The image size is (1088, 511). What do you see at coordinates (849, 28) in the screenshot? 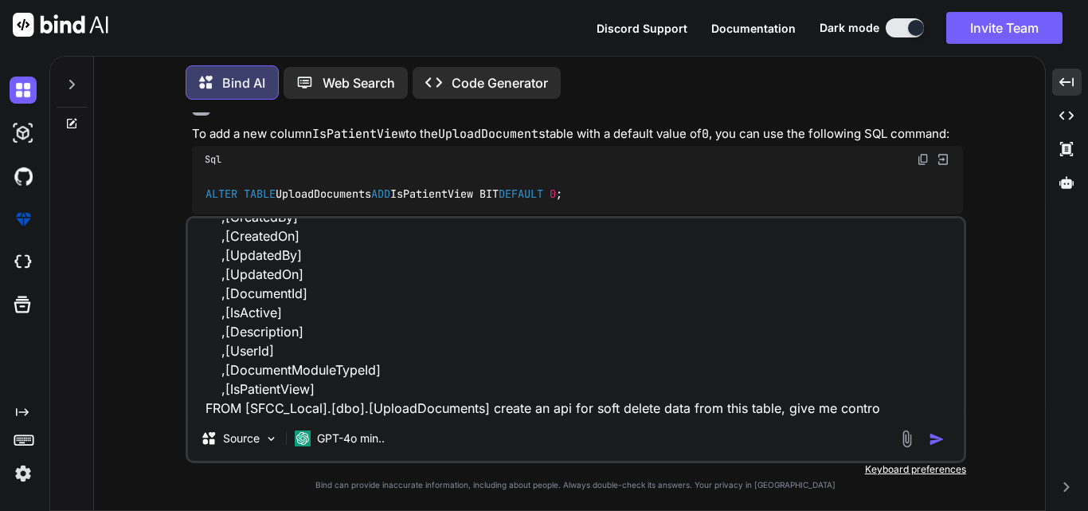
I see `span: Dark mode` at bounding box center [849, 28].